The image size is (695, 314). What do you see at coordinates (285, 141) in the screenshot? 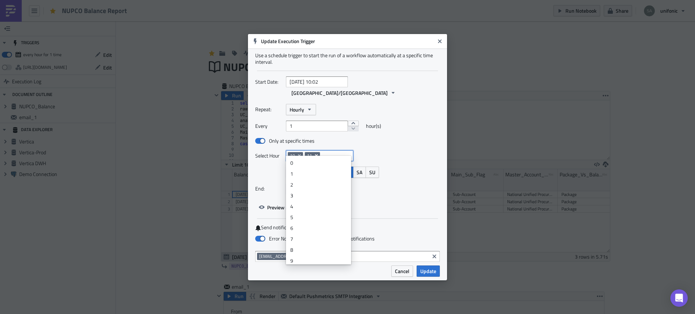
I see `label: Only at specific times` at bounding box center [285, 141].